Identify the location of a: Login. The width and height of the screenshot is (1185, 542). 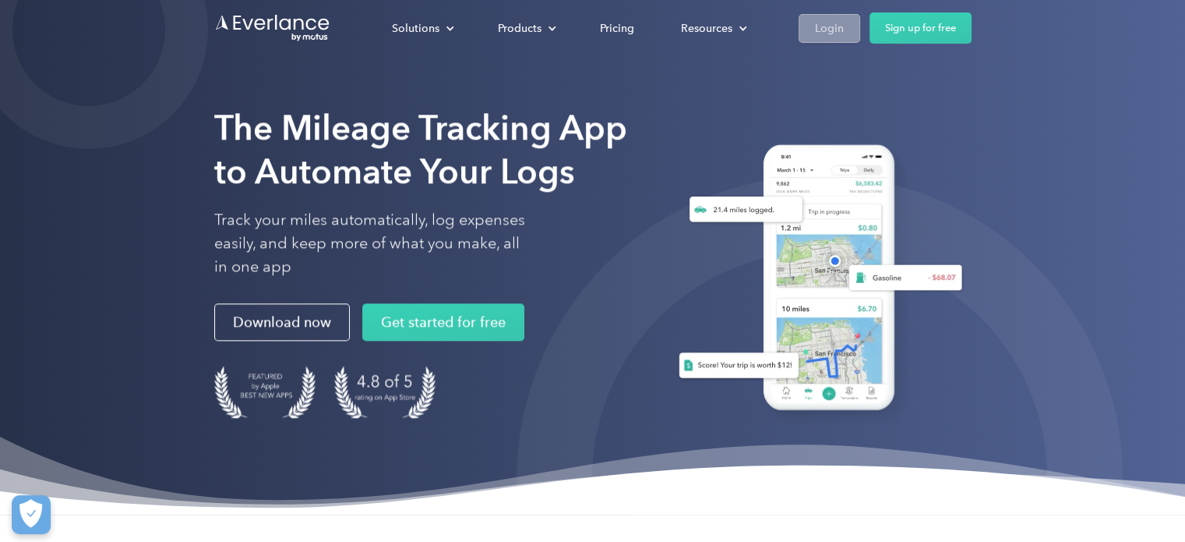
(829, 28).